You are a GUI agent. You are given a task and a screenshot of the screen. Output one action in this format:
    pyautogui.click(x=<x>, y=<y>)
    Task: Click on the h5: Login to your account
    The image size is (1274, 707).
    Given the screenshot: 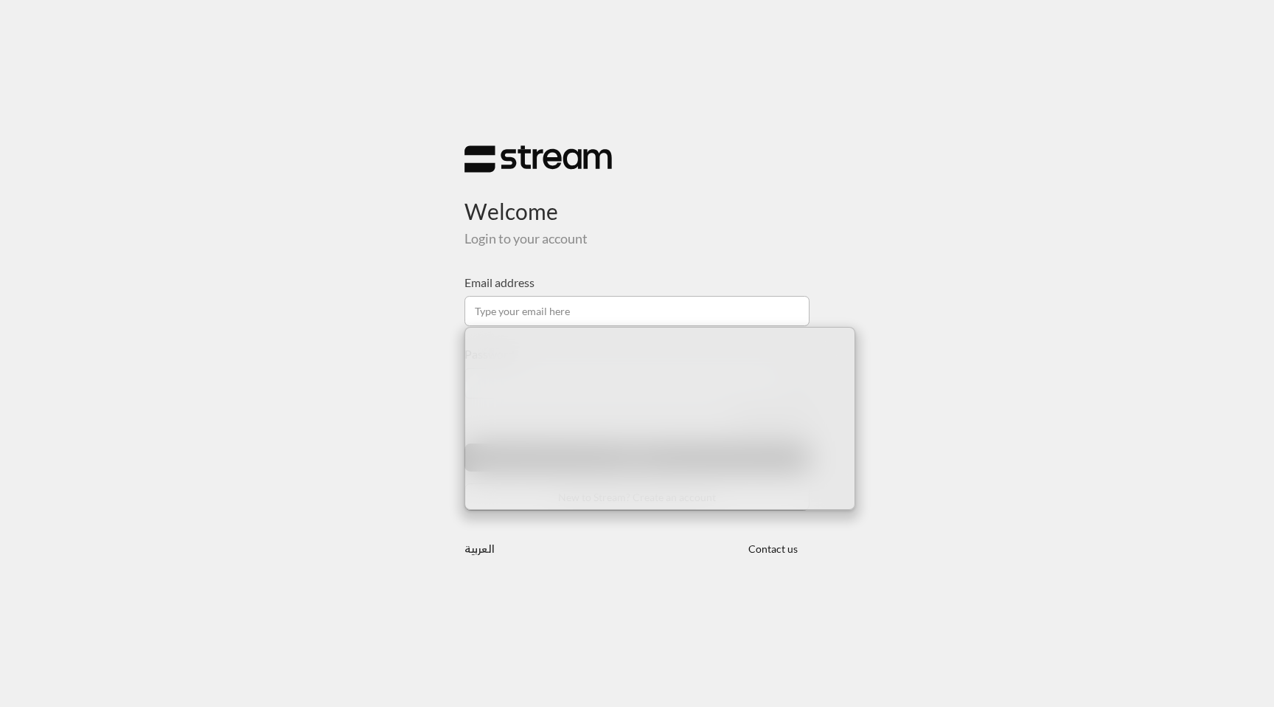 What is the action you would take?
    pyautogui.click(x=637, y=239)
    